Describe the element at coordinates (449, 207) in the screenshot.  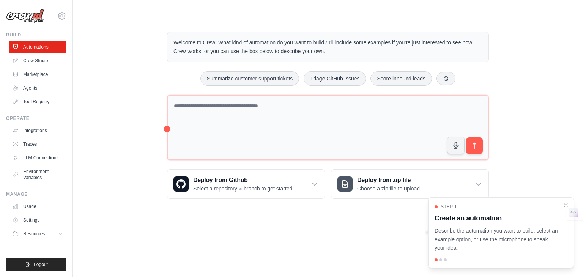
I see `span: Step 1` at that location.